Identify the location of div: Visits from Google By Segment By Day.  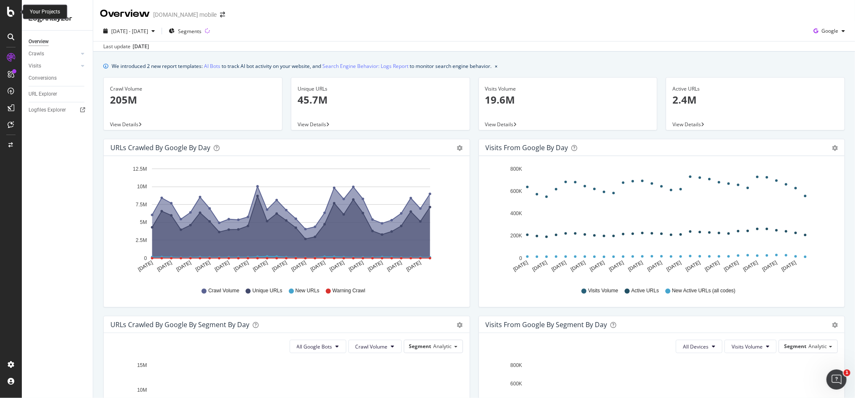
(546, 325).